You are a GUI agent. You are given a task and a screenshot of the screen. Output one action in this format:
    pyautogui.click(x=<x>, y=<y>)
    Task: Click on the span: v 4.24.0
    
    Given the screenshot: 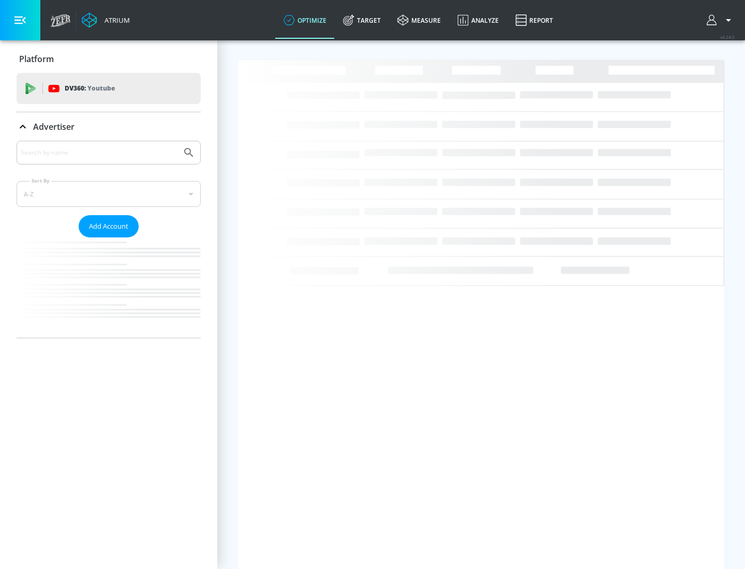 What is the action you would take?
    pyautogui.click(x=727, y=37)
    